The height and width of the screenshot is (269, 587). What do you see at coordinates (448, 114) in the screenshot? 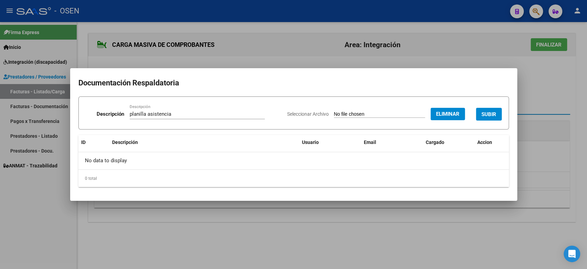
I see `button: Eliminar` at bounding box center [448, 114].